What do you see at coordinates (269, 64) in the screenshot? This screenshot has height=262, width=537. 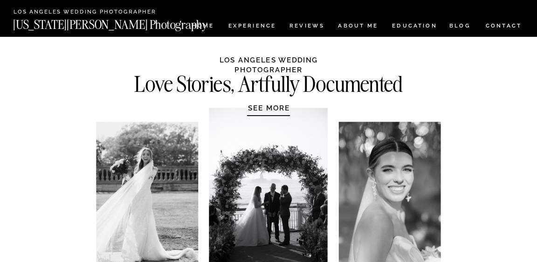 I see `h1: LOS ANGELES WEDDING PHOTOGRAPHER` at bounding box center [269, 64].